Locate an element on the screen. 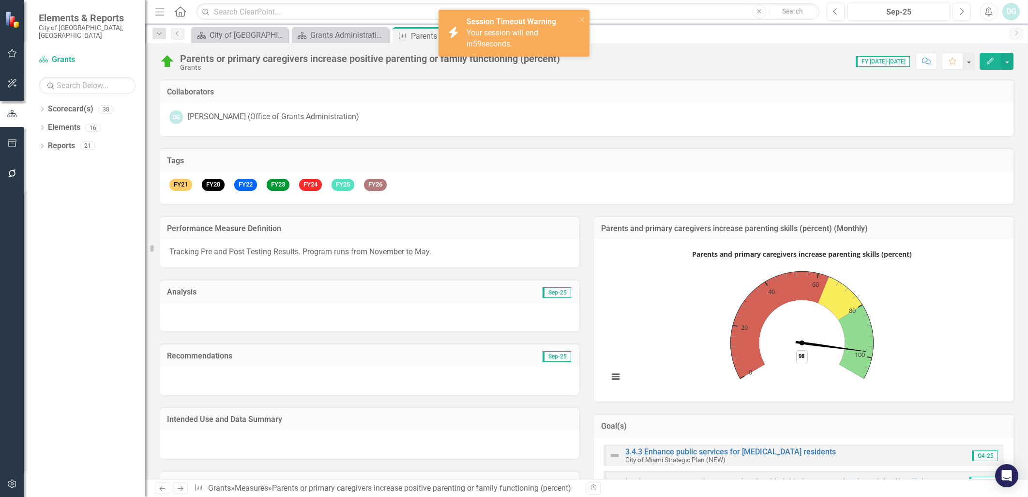 The height and width of the screenshot is (497, 1028). div: 21 is located at coordinates (88, 146).